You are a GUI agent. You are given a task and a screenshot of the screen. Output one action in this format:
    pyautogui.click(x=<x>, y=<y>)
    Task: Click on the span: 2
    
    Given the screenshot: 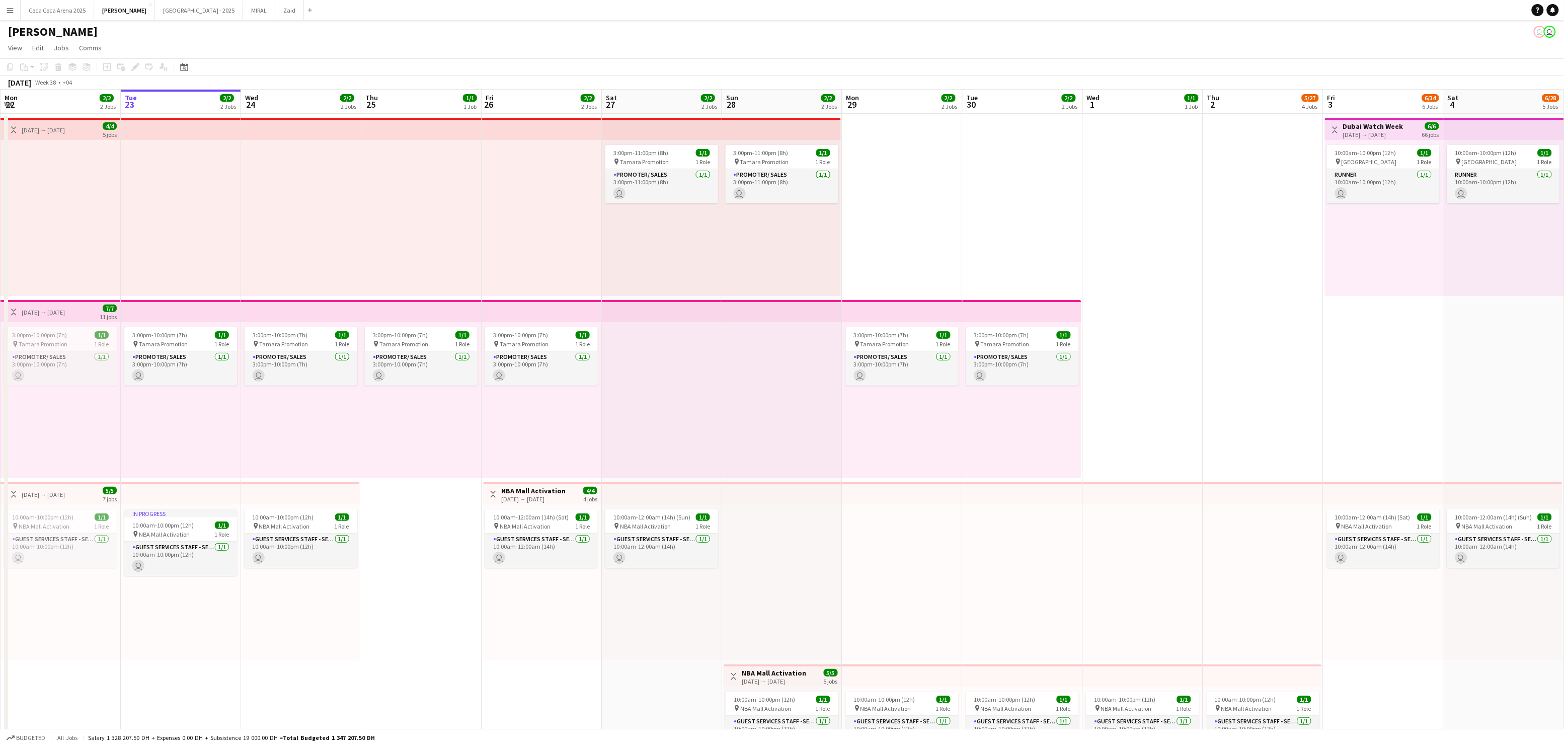 What is the action you would take?
    pyautogui.click(x=1213, y=104)
    